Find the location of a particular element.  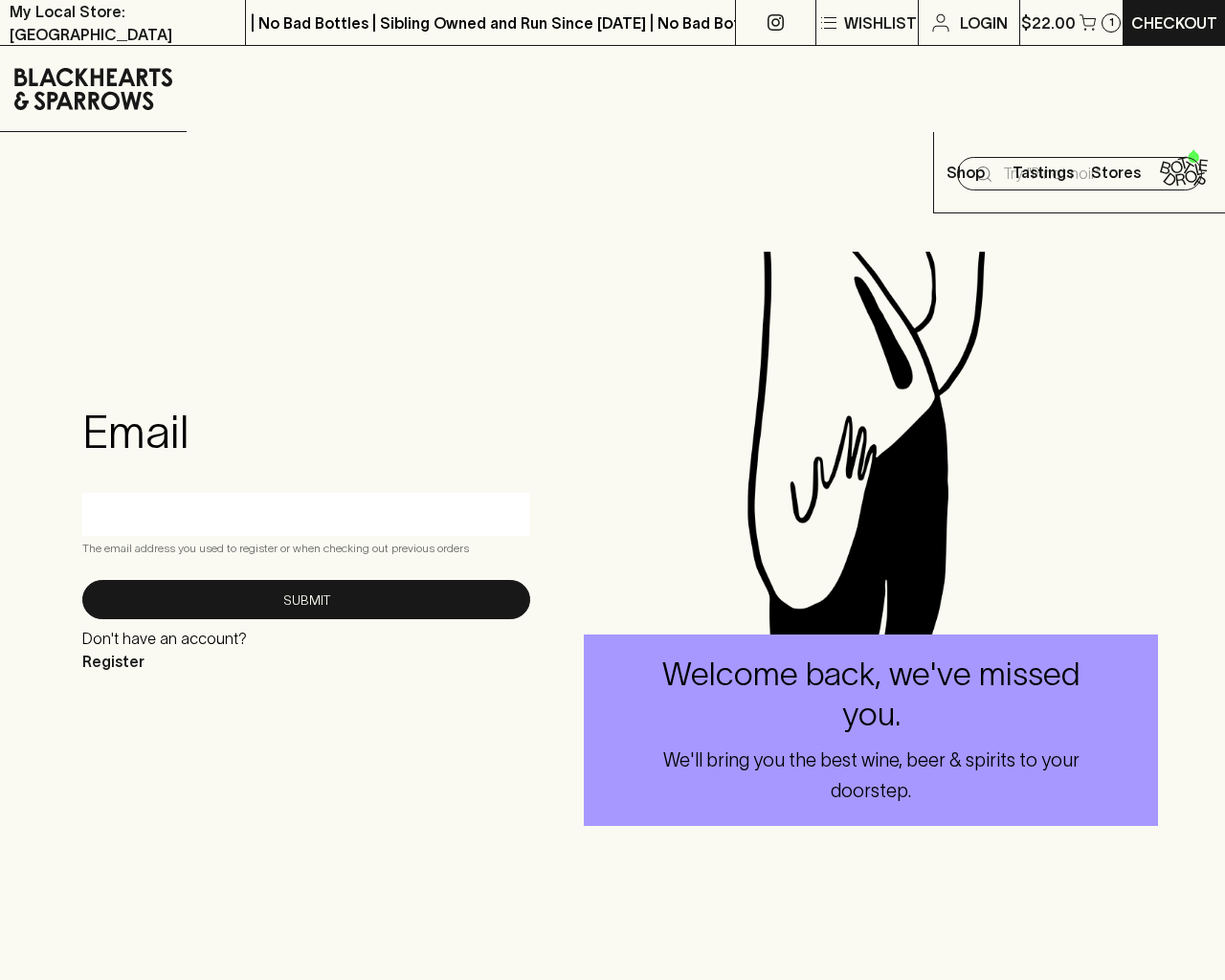

button: Shop is located at coordinates (970, 172).